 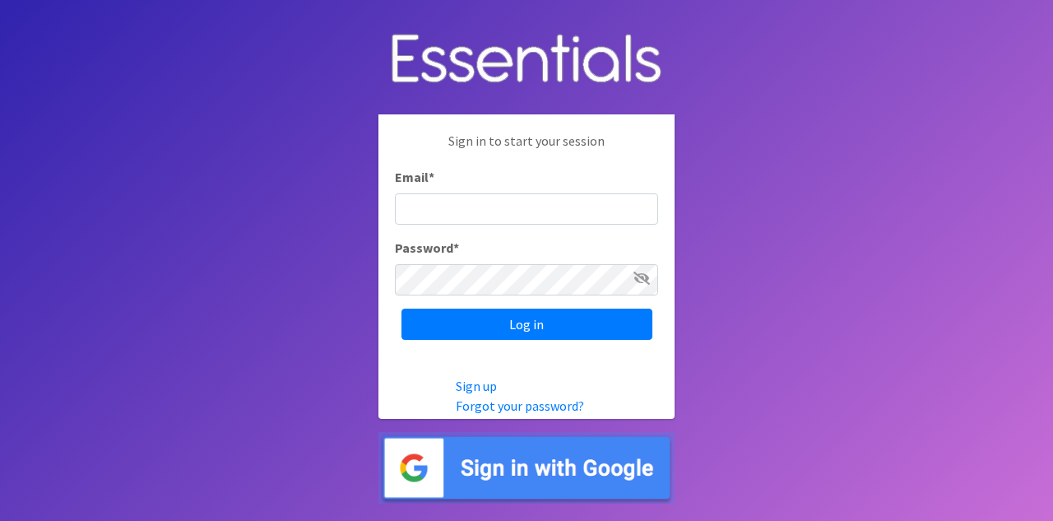 What do you see at coordinates (520, 406) in the screenshot?
I see `a: Forgot your password?` at bounding box center [520, 406].